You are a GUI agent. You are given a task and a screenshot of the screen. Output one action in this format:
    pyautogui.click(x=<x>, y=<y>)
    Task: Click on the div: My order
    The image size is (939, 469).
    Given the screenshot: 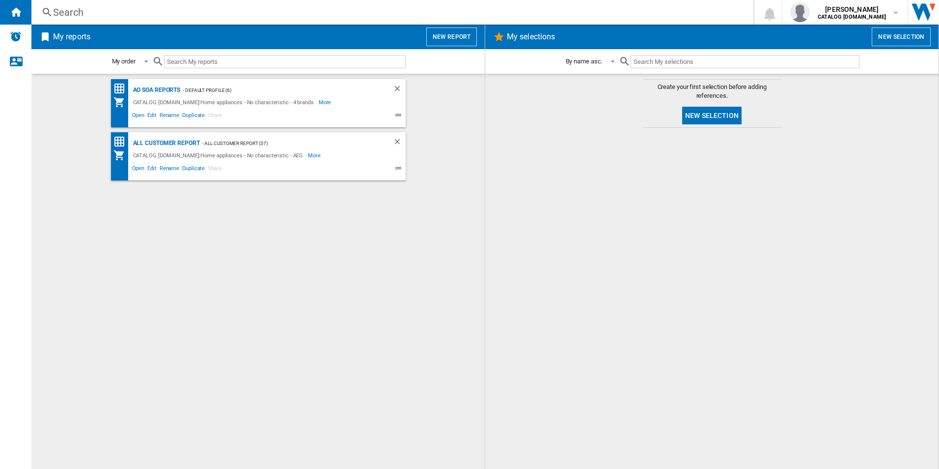 What is the action you would take?
    pyautogui.click(x=124, y=61)
    